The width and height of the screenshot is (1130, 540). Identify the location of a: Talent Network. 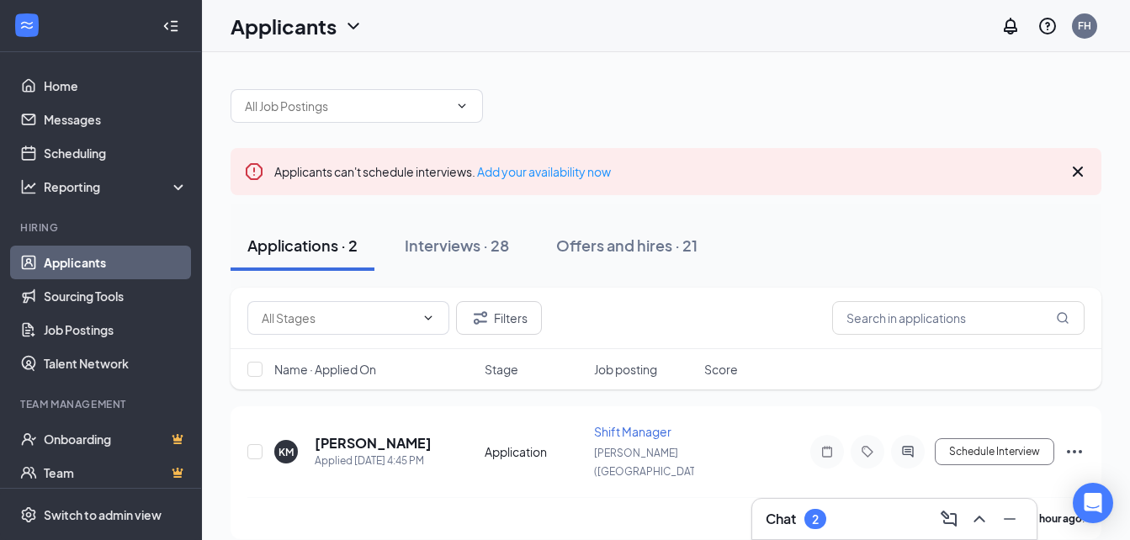
(115, 363).